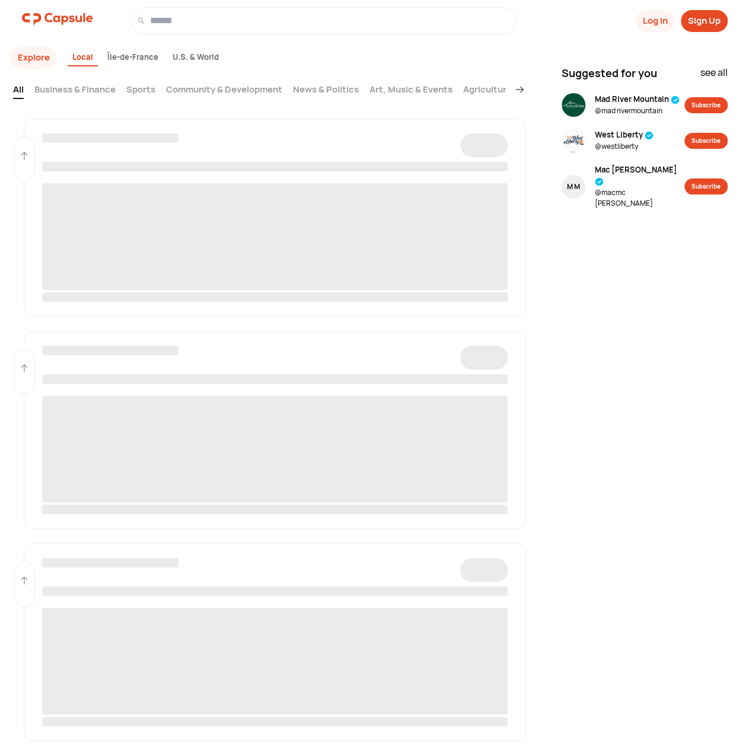 The height and width of the screenshot is (753, 749). I want to click on a: Sports, so click(140, 91).